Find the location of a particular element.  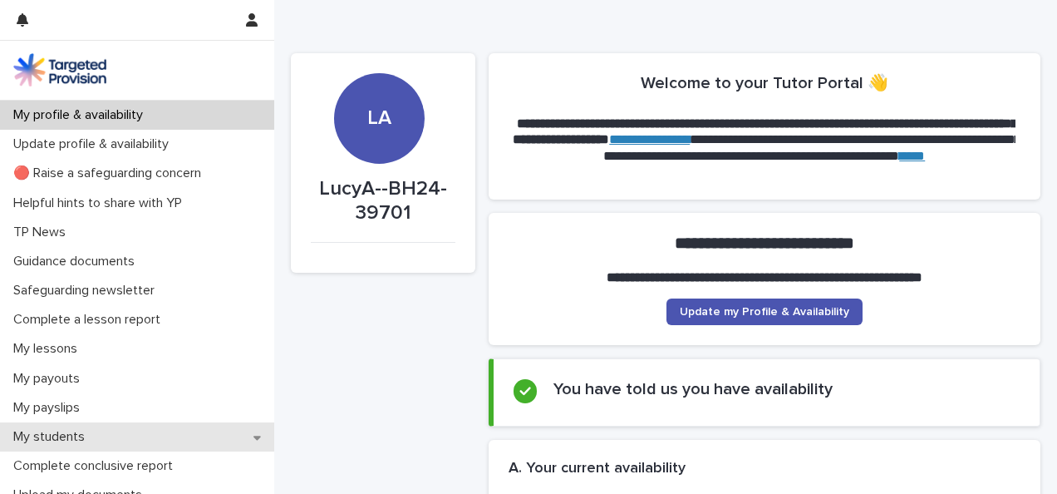

p: My profile & availability is located at coordinates (81, 115).